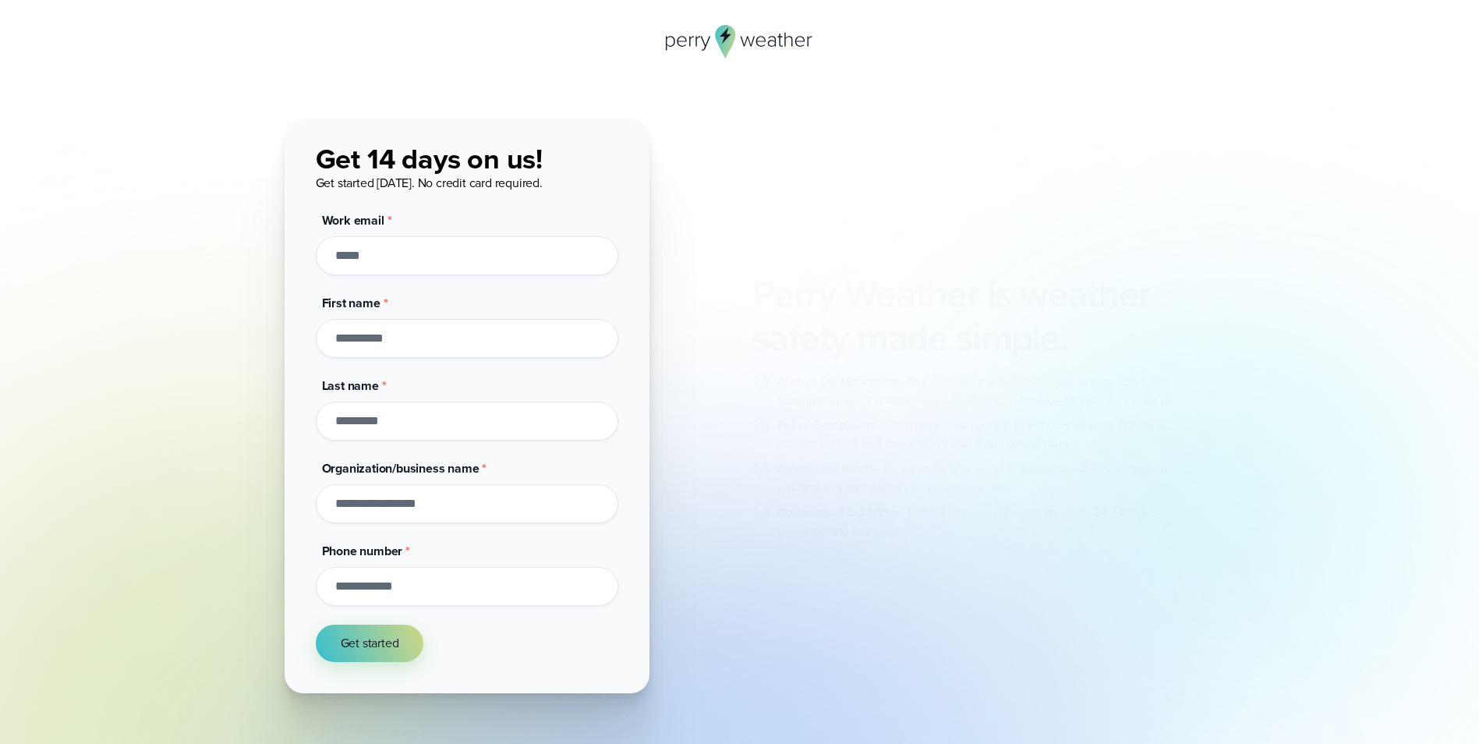 The height and width of the screenshot is (744, 1479). I want to click on span: First name, so click(351, 302).